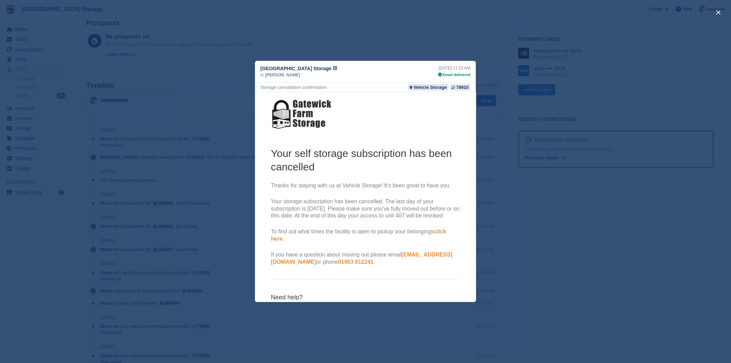 The height and width of the screenshot is (363, 731). I want to click on div: Storage cancellation confirmation, so click(294, 87).